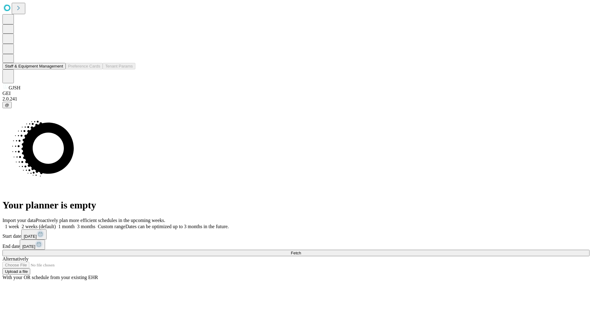 The image size is (592, 333). I want to click on span: 2 weeks (default), so click(39, 226).